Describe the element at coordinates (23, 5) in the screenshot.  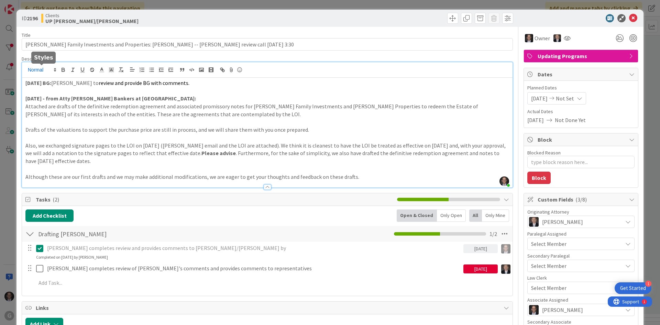
I see `span: Support` at that location.